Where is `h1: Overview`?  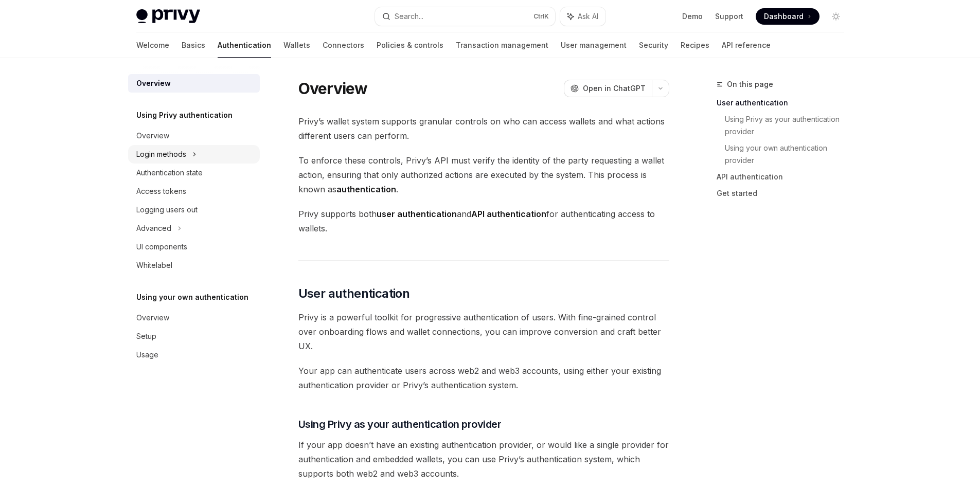 h1: Overview is located at coordinates (333, 89).